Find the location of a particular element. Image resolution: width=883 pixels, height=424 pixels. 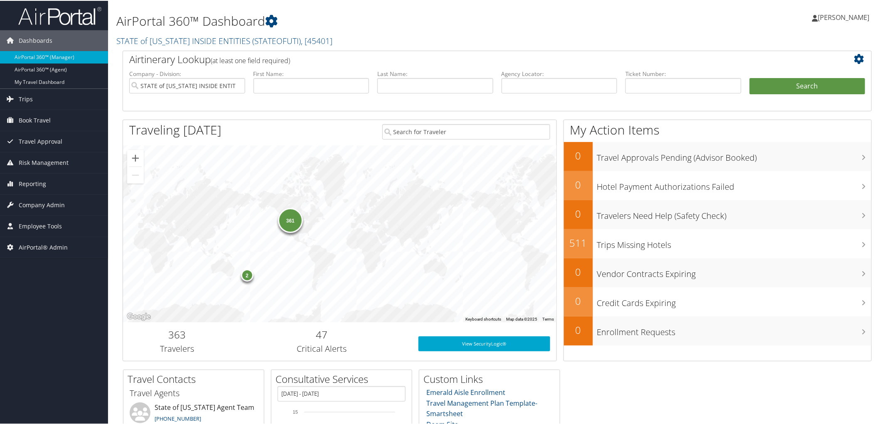

span: Reporting is located at coordinates (32, 183).